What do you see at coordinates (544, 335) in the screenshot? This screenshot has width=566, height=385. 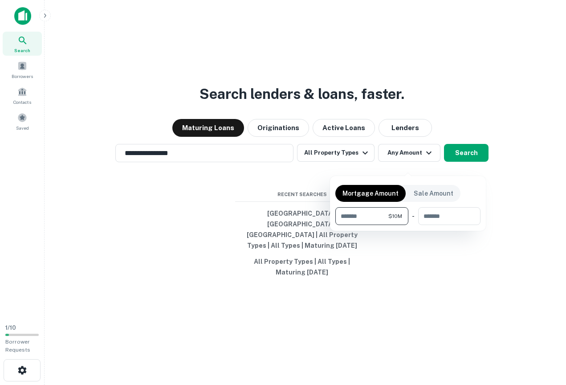 I see `div: Chat Widget` at bounding box center [544, 335].